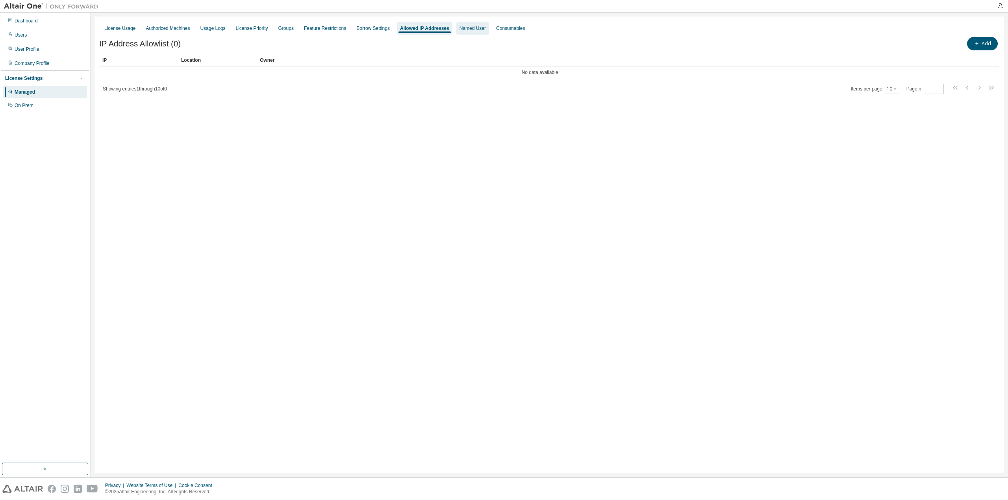 This screenshot has height=500, width=1008. Describe the element at coordinates (168, 28) in the screenshot. I see `div: Authorized Machines` at that location.